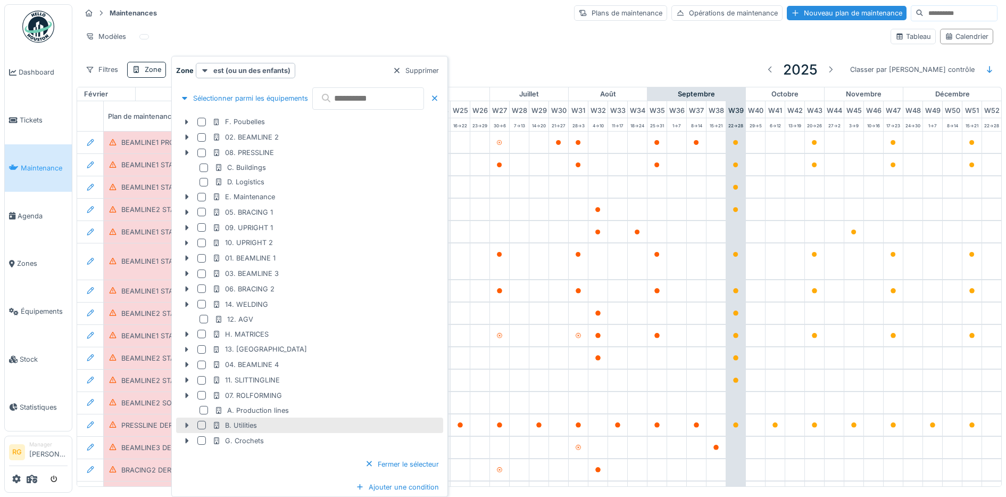  I want to click on li: RG, so click(17, 452).